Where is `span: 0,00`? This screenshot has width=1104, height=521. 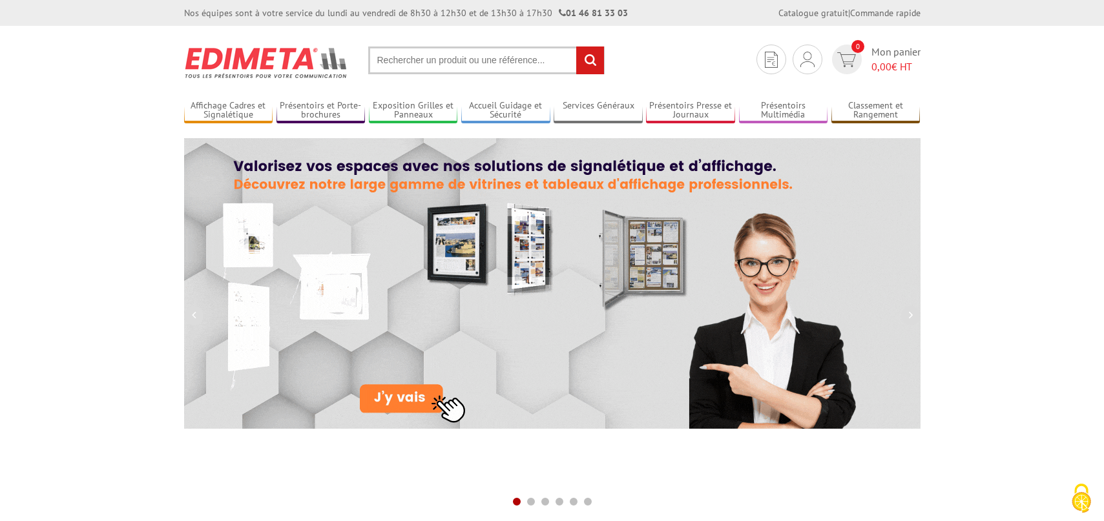
span: 0,00 is located at coordinates (881, 67).